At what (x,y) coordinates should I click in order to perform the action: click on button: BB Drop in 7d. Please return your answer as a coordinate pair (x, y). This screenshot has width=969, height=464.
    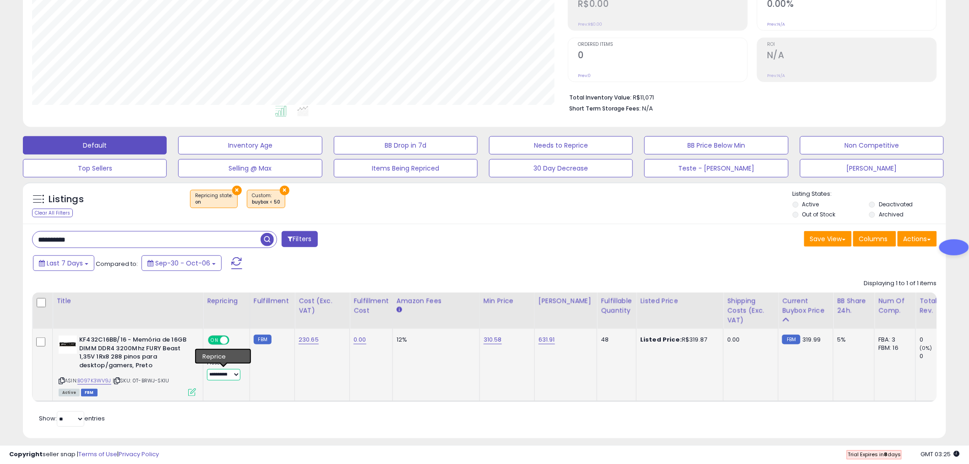
    Looking at the image, I should click on (406, 145).